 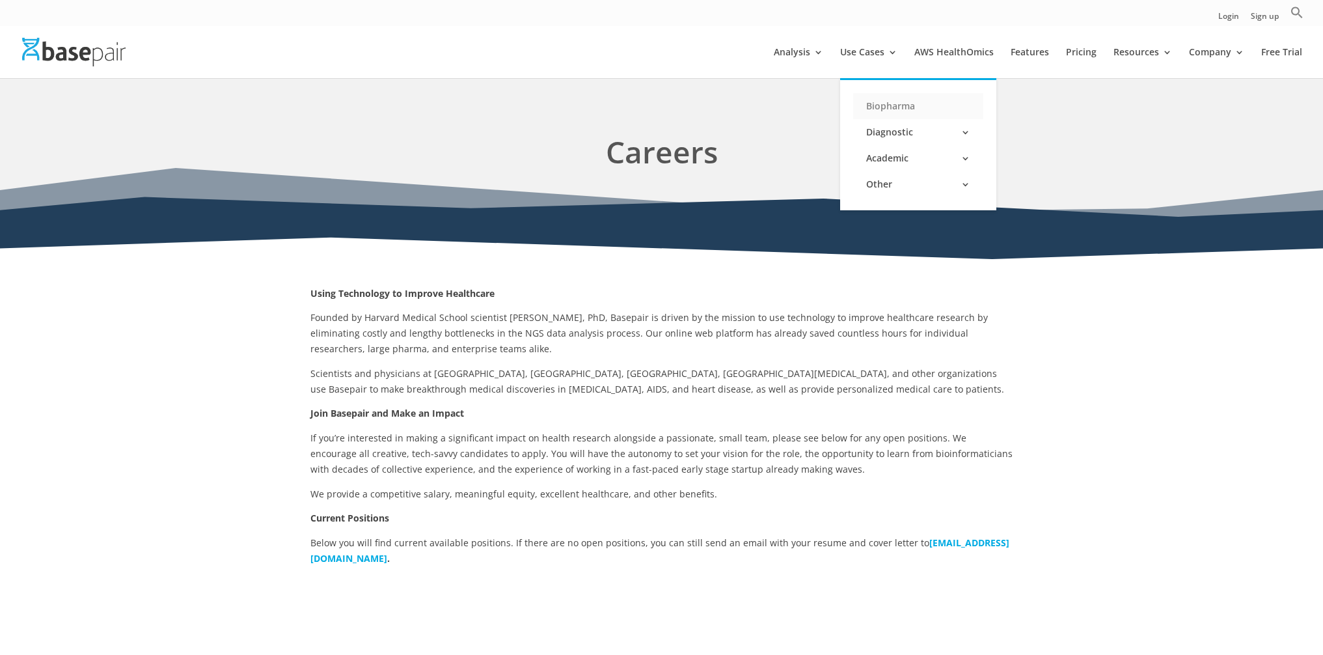 I want to click on a: Search Icon Link, so click(x=1297, y=16).